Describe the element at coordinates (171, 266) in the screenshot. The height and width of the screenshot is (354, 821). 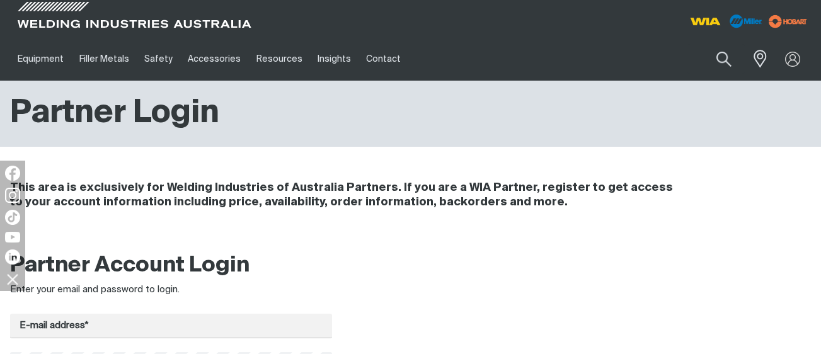
I see `h2: Partner Account Login` at that location.